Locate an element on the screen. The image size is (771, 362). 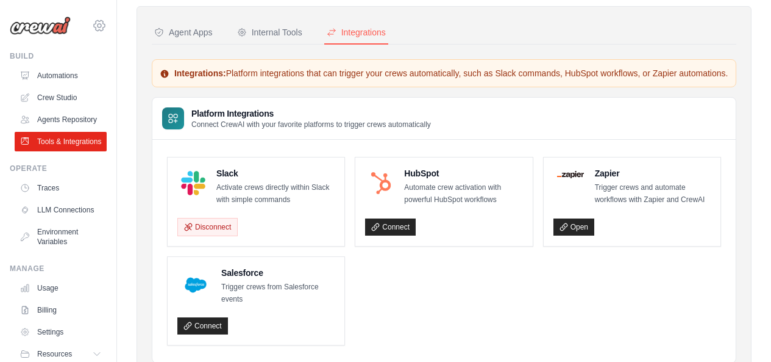
h4: Slack is located at coordinates (276, 173).